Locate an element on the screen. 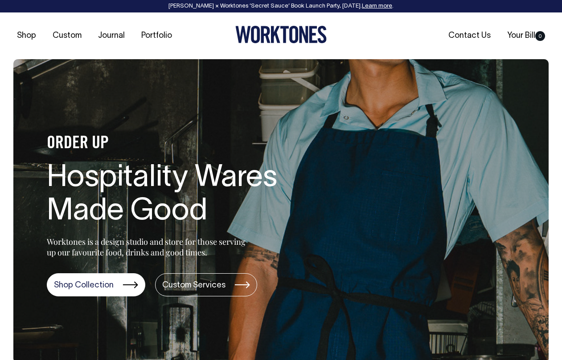  a: Portfolio is located at coordinates (156, 36).